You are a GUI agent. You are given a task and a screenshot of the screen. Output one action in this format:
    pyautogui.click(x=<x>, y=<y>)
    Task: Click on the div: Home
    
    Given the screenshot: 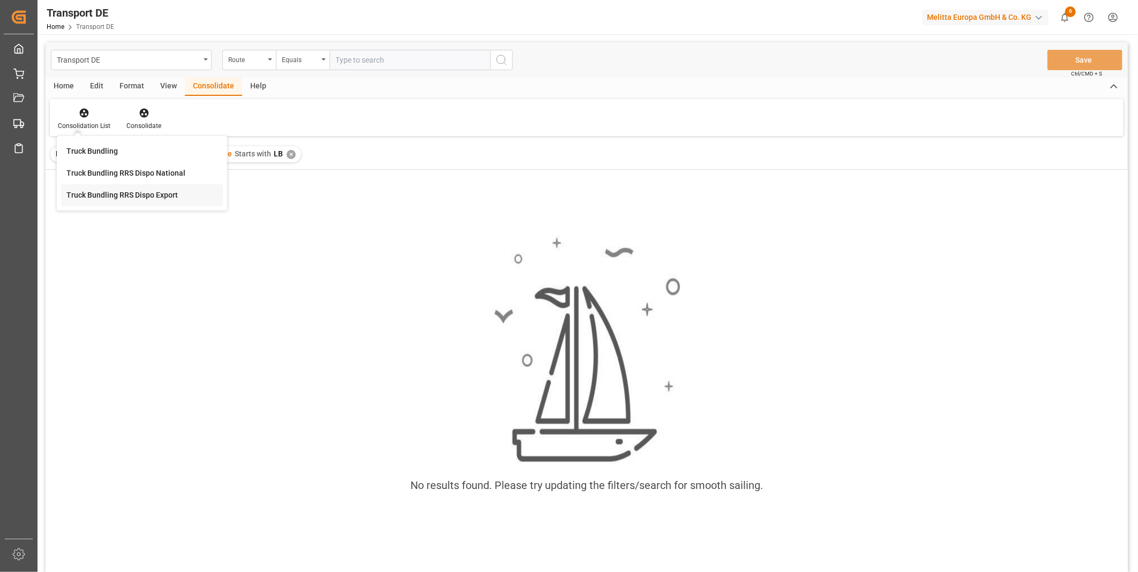 What is the action you would take?
    pyautogui.click(x=64, y=87)
    